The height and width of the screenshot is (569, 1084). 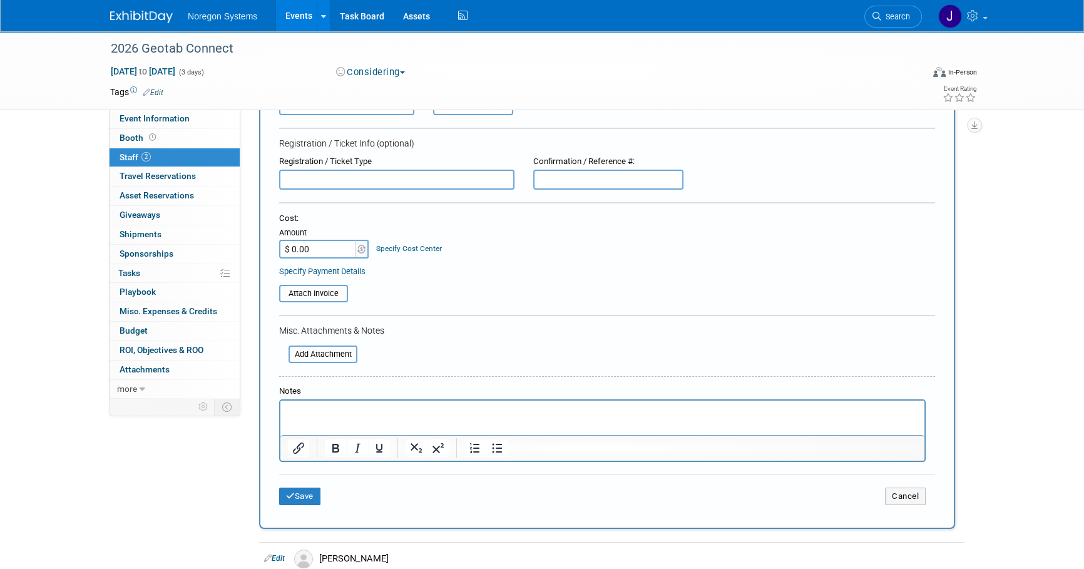 I want to click on span: Shipments, so click(x=140, y=234).